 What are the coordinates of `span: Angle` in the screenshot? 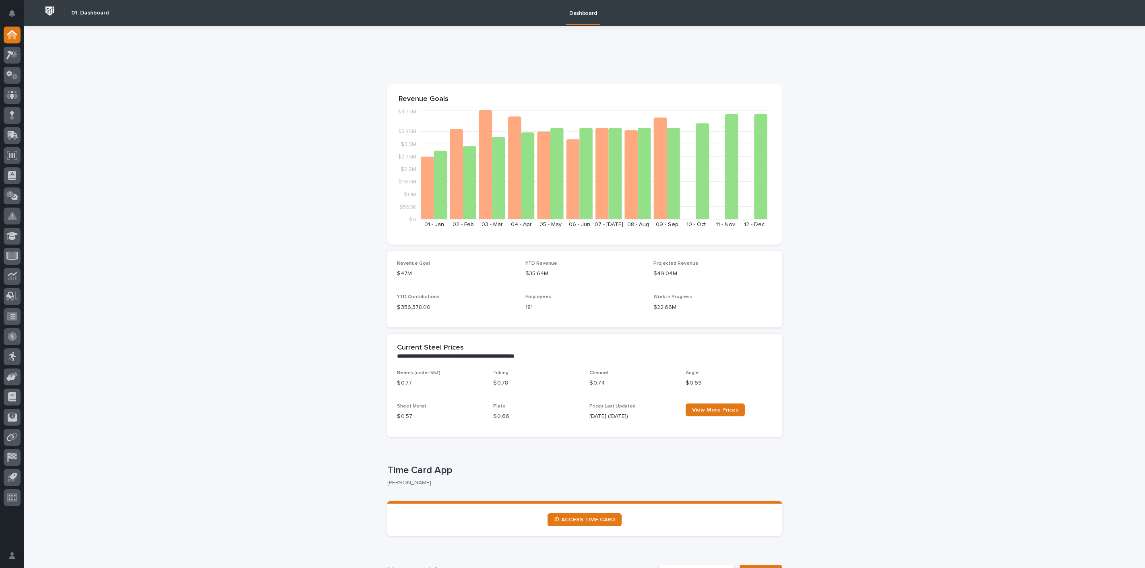 It's located at (692, 373).